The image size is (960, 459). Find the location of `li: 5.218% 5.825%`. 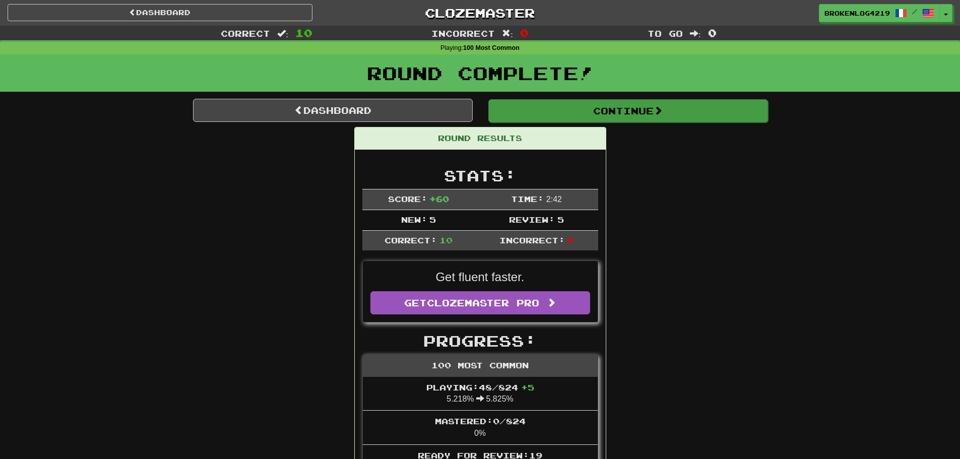

li: 5.218% 5.825% is located at coordinates (480, 394).